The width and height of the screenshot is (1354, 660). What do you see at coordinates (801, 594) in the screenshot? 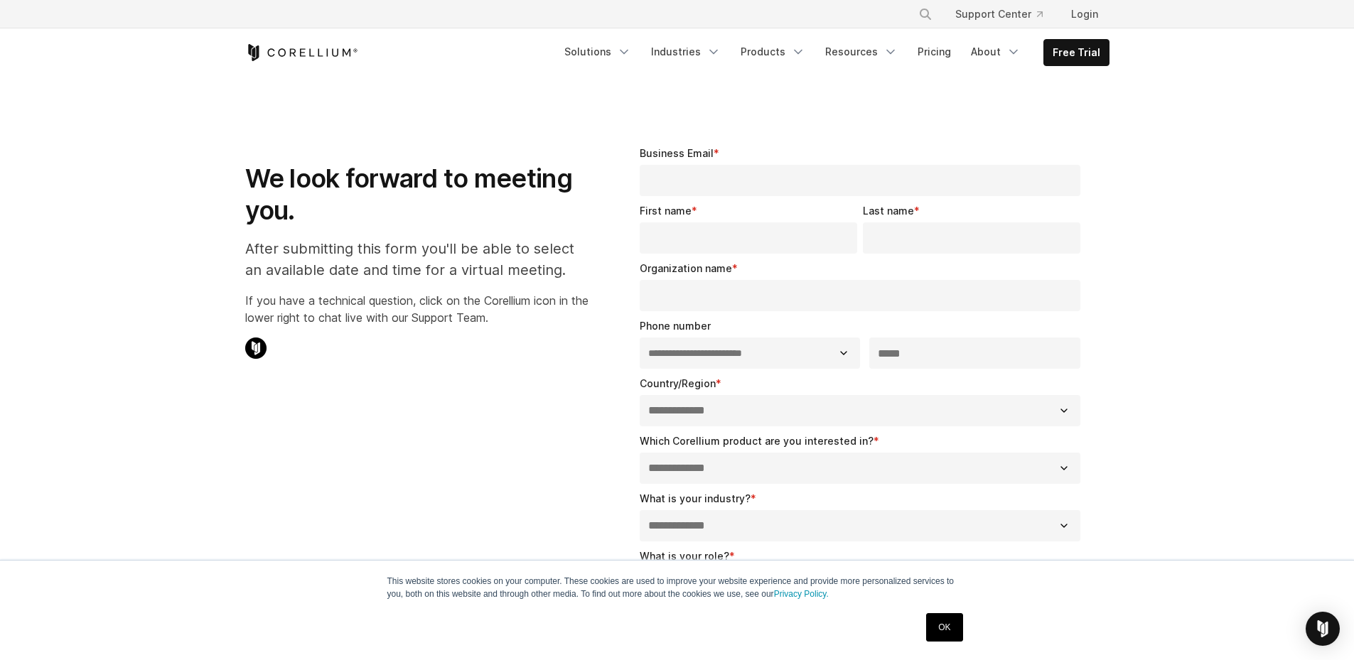
I see `a: Privacy Policy.` at bounding box center [801, 594].